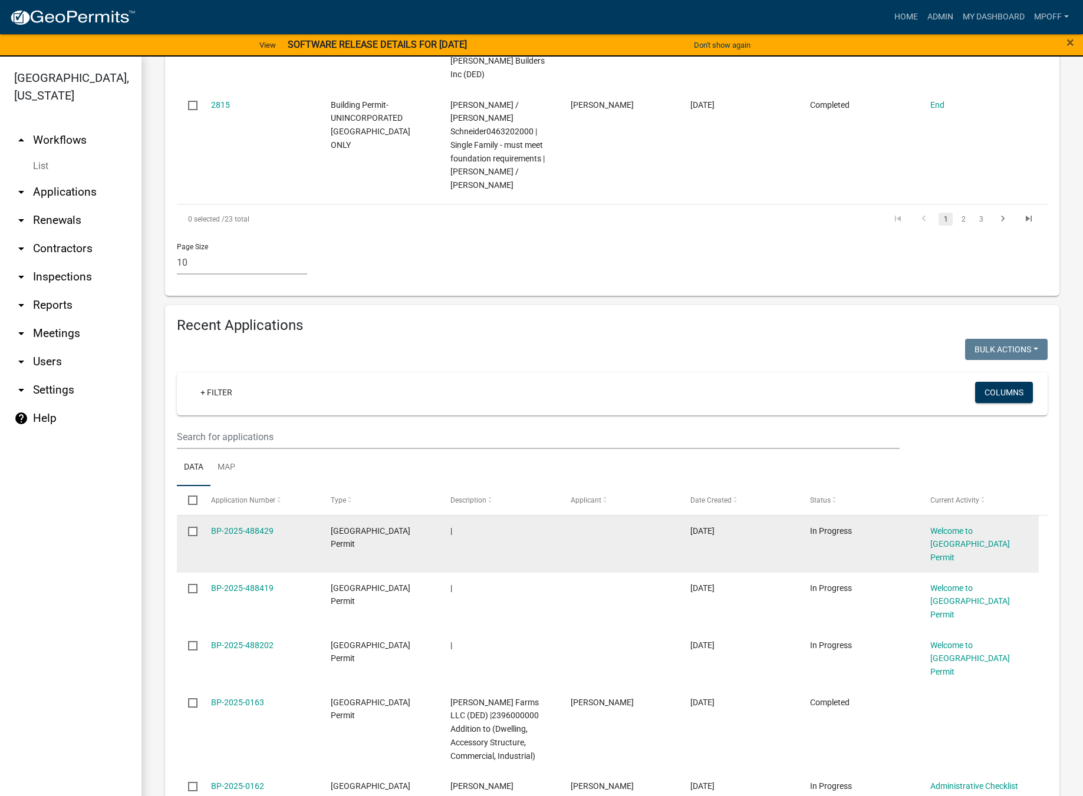 The width and height of the screenshot is (1083, 796). What do you see at coordinates (602, 786) in the screenshot?
I see `span: Jordan Swayne` at bounding box center [602, 786].